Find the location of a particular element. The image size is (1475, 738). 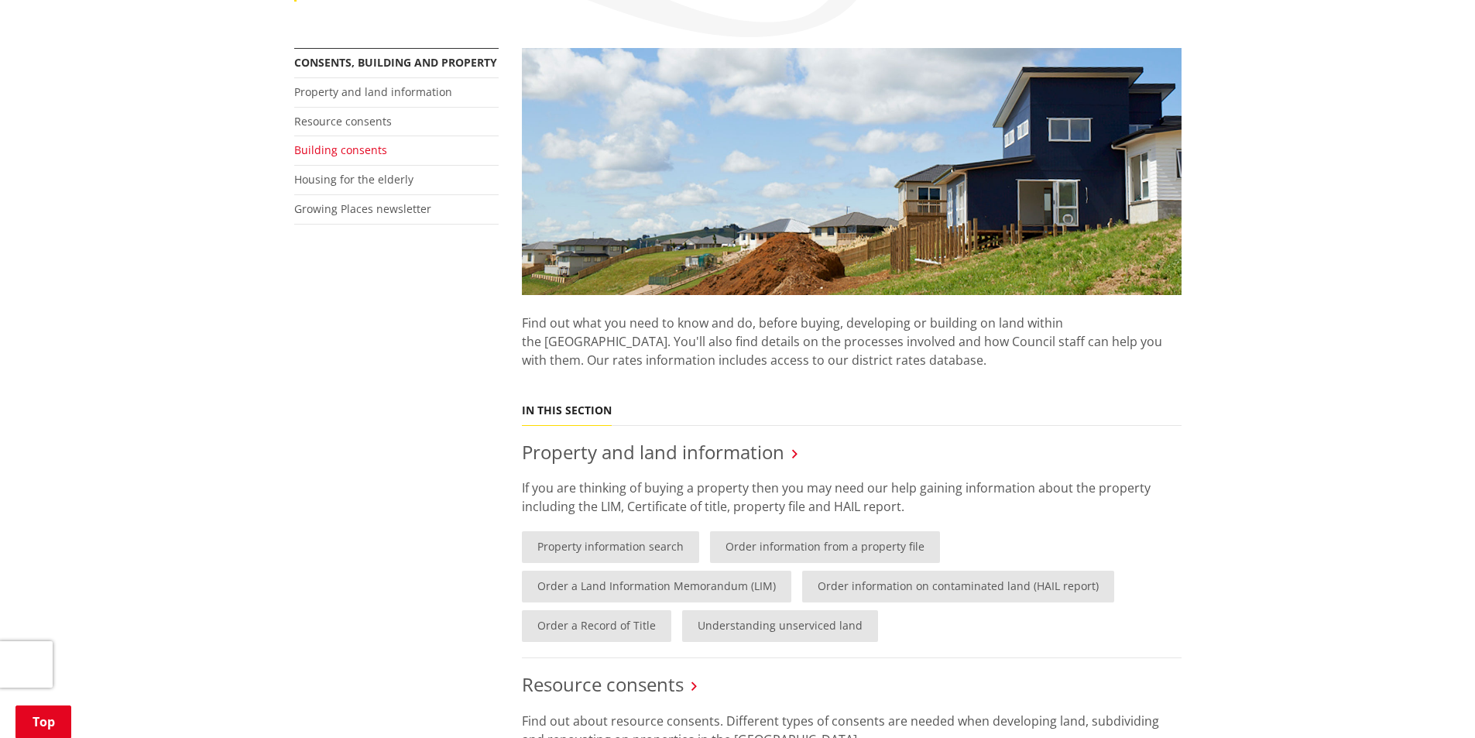

a: Understanding unserviced land is located at coordinates (780, 626).